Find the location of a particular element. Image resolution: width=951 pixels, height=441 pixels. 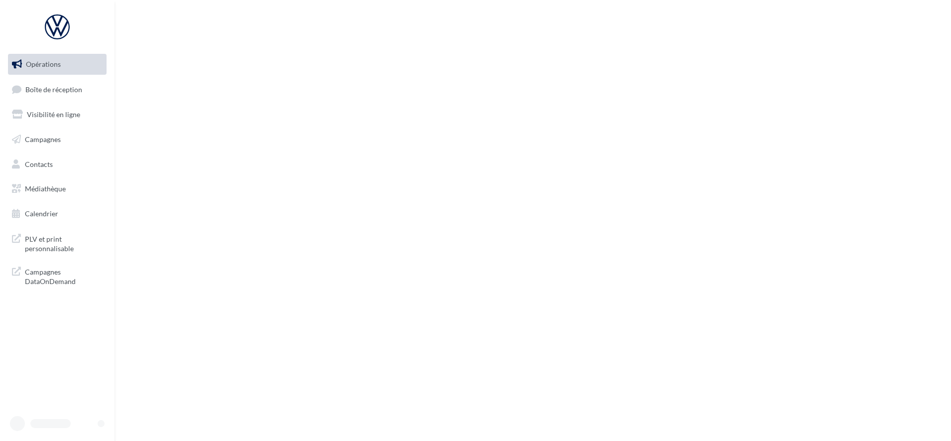

a: PLV et print personnalisable is located at coordinates (57, 242).